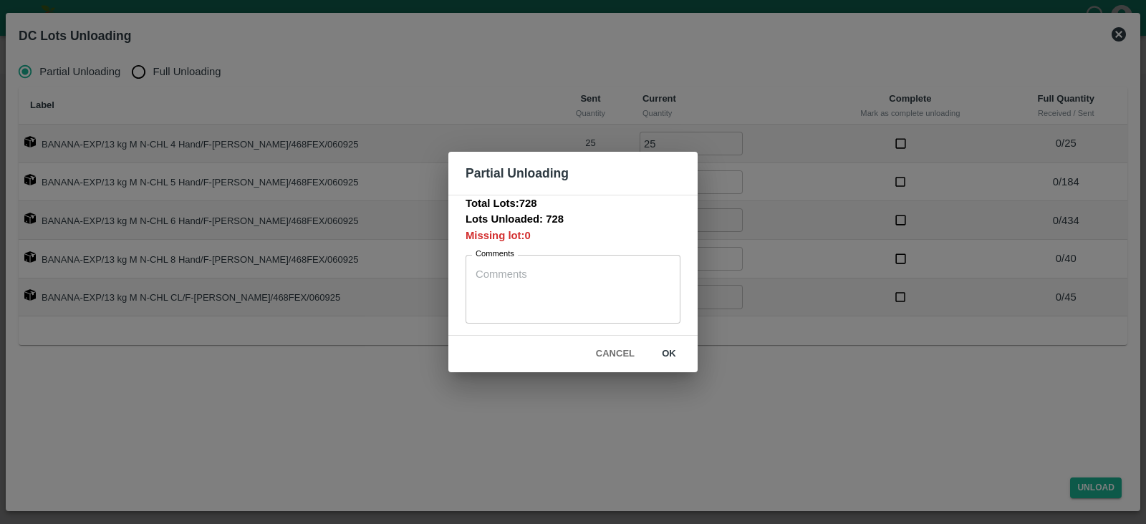 The image size is (1146, 524). What do you see at coordinates (502, 203) in the screenshot?
I see `b: Total Lots: 728` at bounding box center [502, 203].